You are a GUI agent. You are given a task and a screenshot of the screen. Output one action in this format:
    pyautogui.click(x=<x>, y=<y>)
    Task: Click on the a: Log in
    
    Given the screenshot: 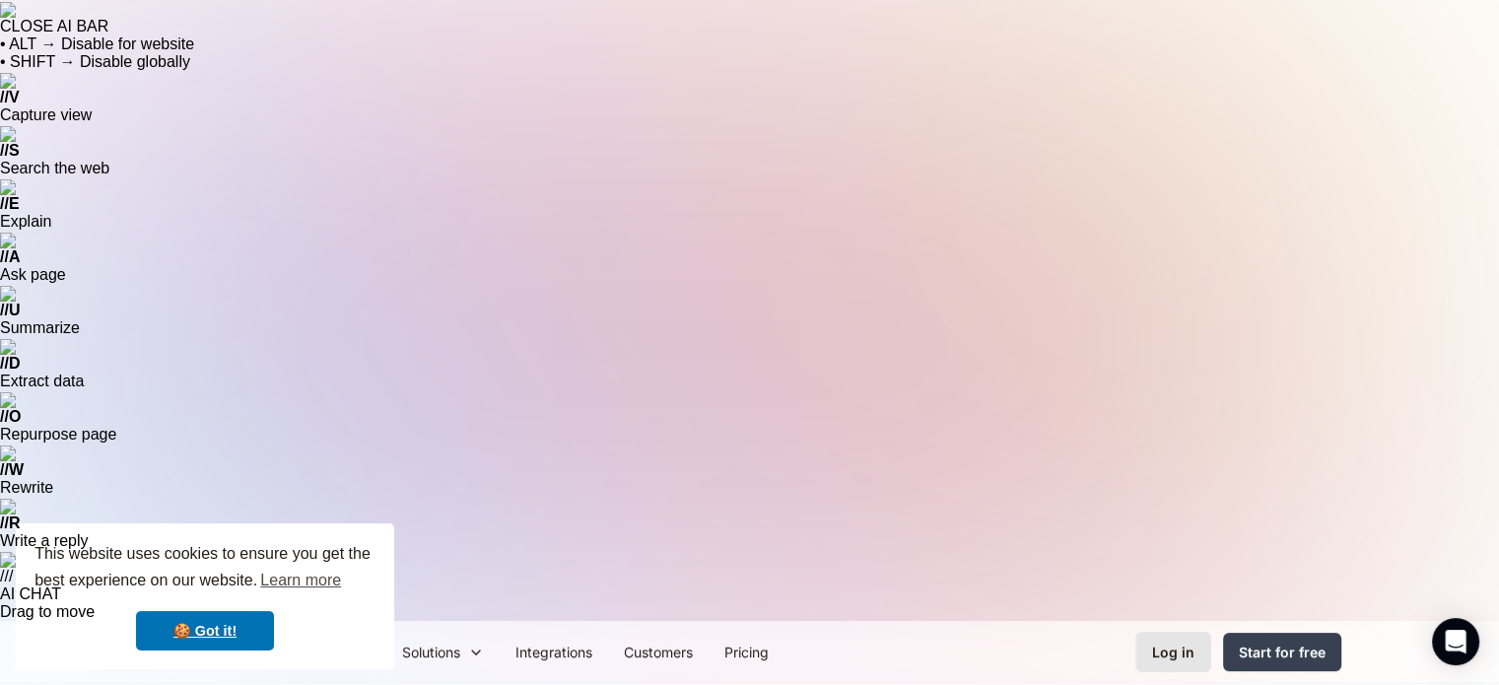 What is the action you would take?
    pyautogui.click(x=1173, y=651)
    